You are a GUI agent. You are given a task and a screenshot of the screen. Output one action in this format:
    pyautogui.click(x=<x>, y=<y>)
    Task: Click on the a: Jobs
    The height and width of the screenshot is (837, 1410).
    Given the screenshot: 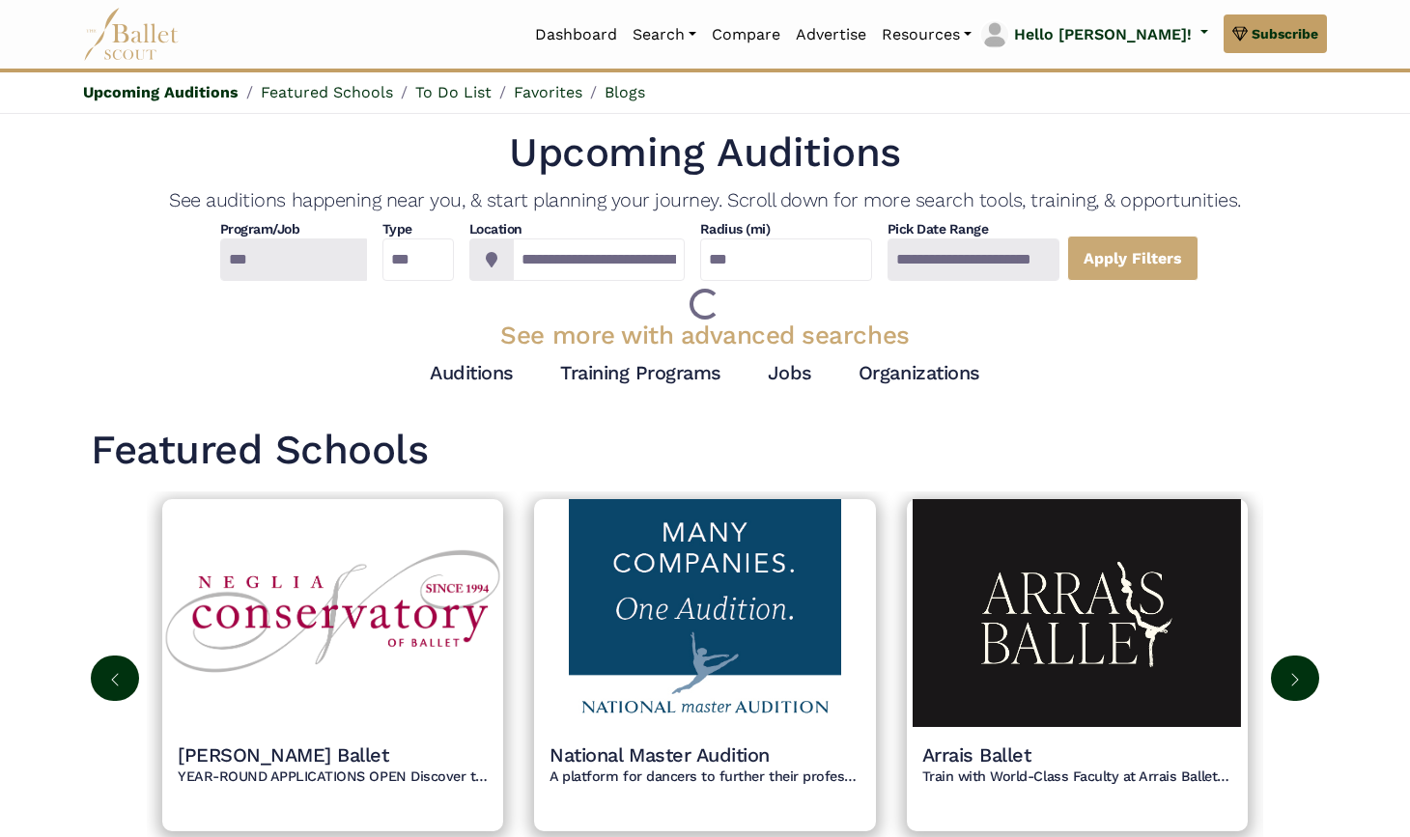 What is the action you would take?
    pyautogui.click(x=790, y=373)
    